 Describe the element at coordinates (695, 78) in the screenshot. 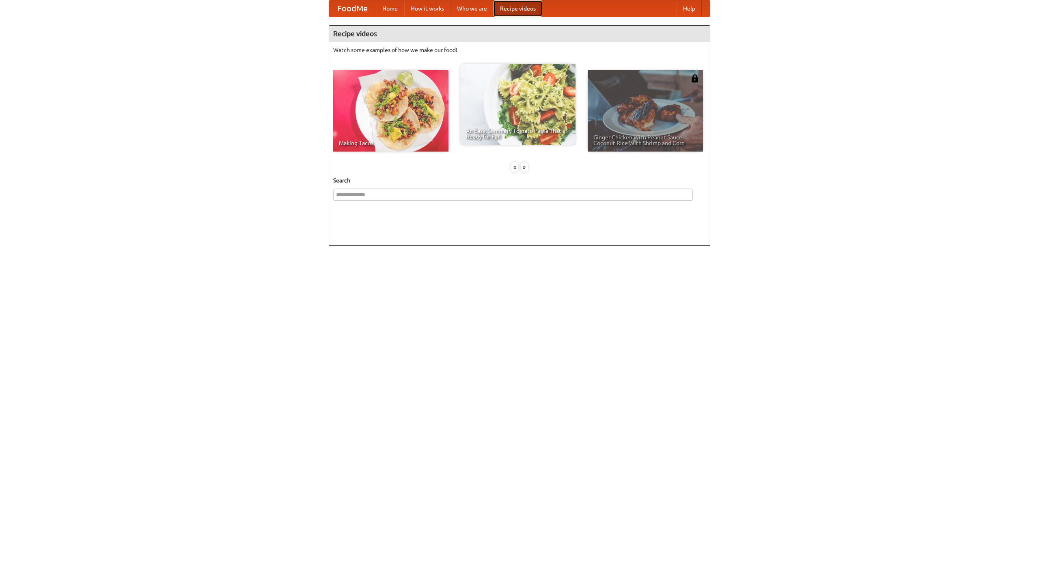

I see `img: 483408.png` at that location.